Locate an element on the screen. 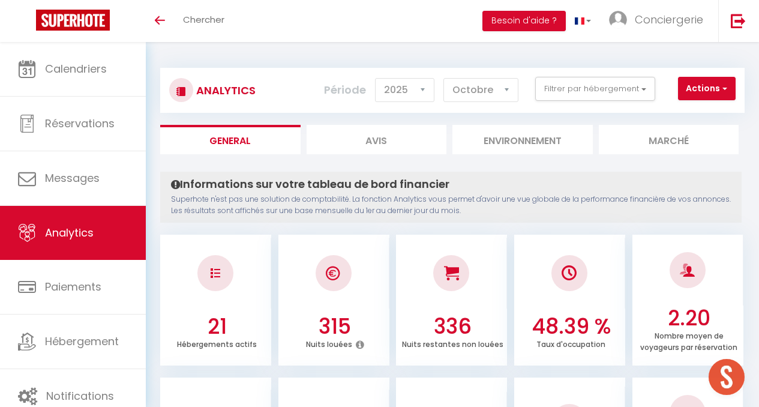  span: Chercher is located at coordinates (203, 19).